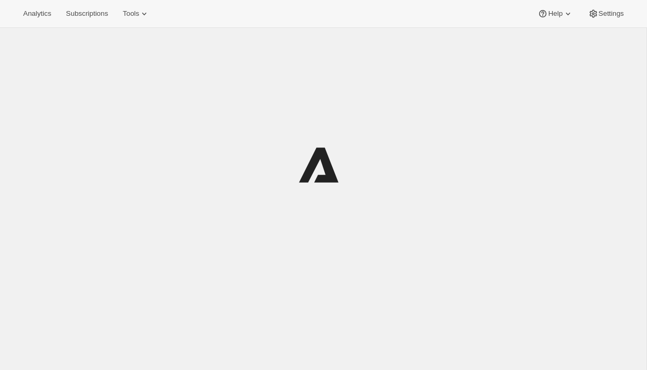 This screenshot has height=370, width=647. I want to click on button: Tools, so click(136, 14).